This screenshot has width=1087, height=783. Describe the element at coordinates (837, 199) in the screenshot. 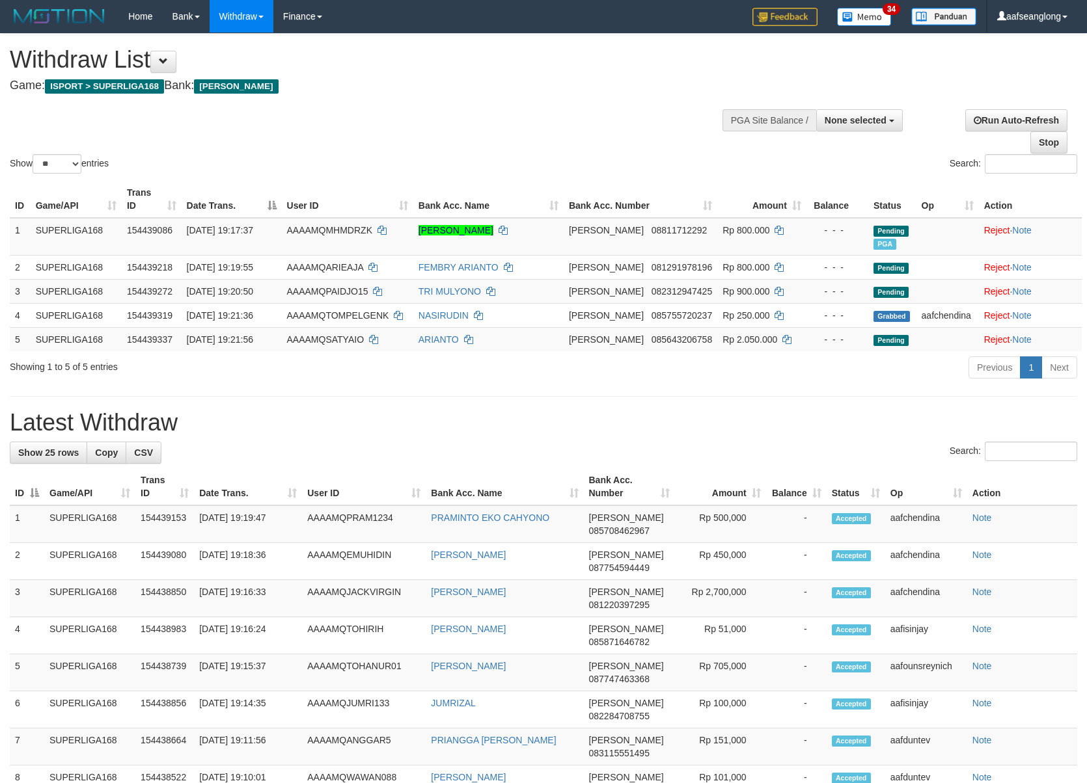

I see `th: Balance` at that location.